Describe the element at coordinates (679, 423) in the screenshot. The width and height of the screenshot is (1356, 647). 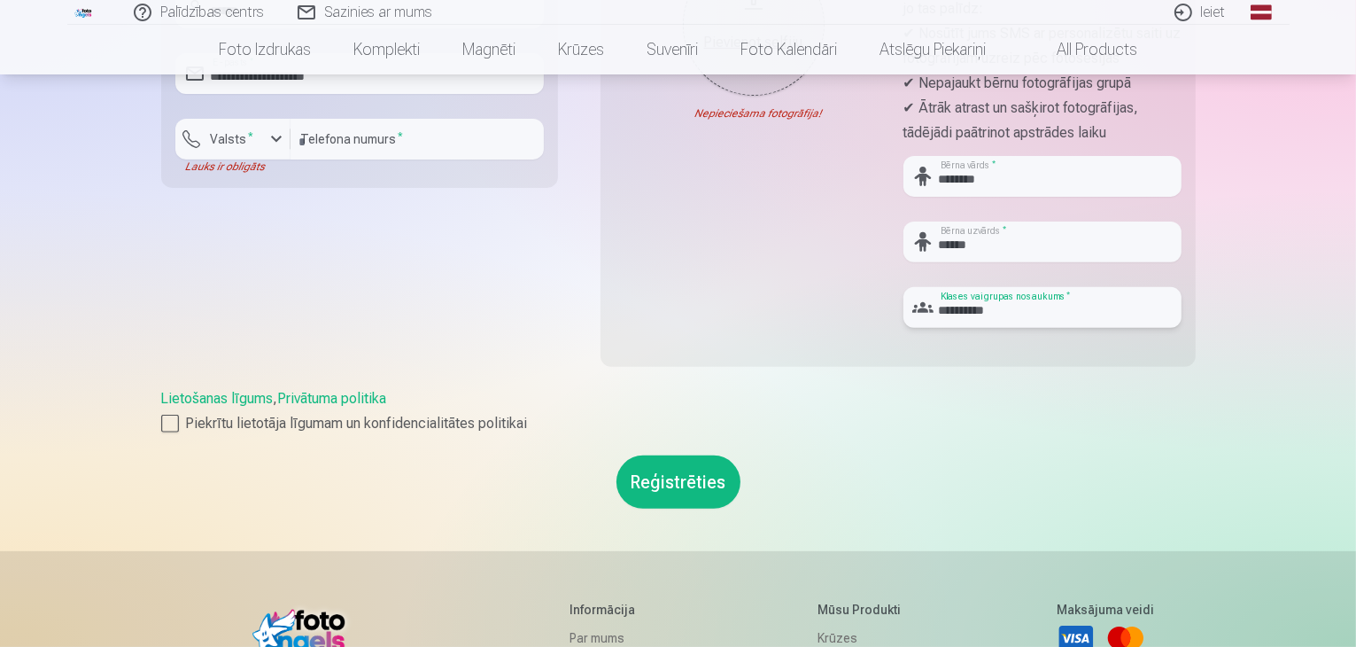
I see `label: Piekrītu lietotāja līgumam un konfidencialitātes politikai` at that location.